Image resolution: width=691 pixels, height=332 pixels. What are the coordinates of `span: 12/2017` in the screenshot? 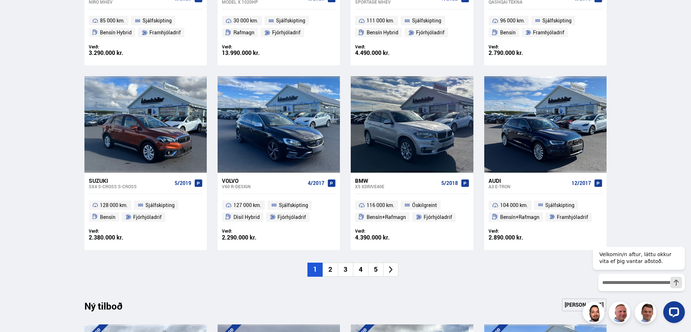 It's located at (582, 183).